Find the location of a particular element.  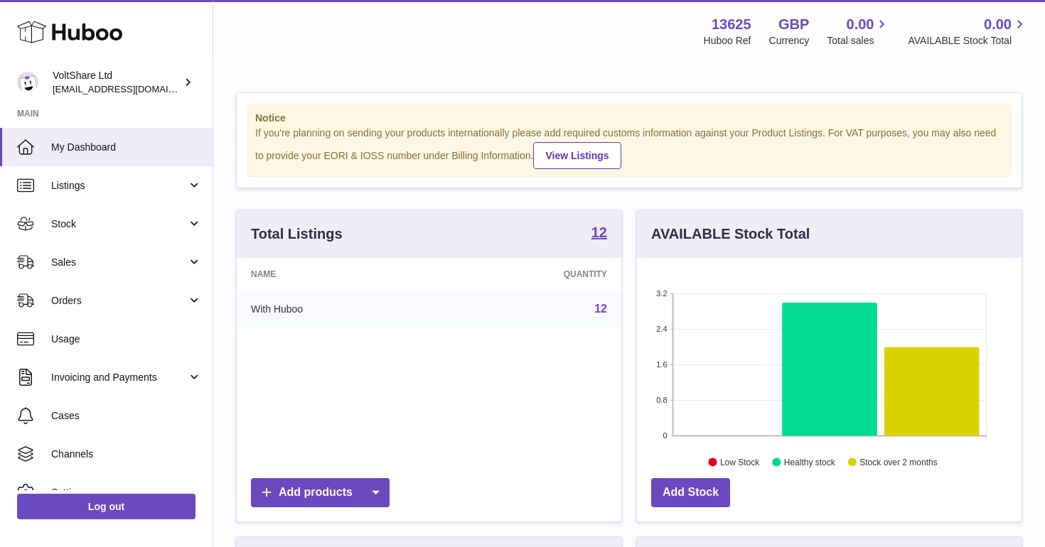

span: Usage is located at coordinates (127, 339).